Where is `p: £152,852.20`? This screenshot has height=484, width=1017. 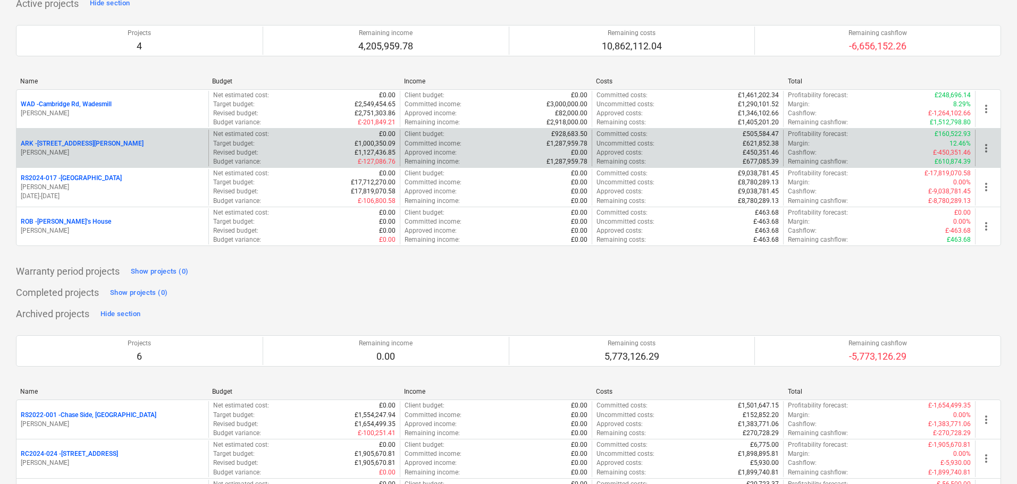
p: £152,852.20 is located at coordinates (761, 415).